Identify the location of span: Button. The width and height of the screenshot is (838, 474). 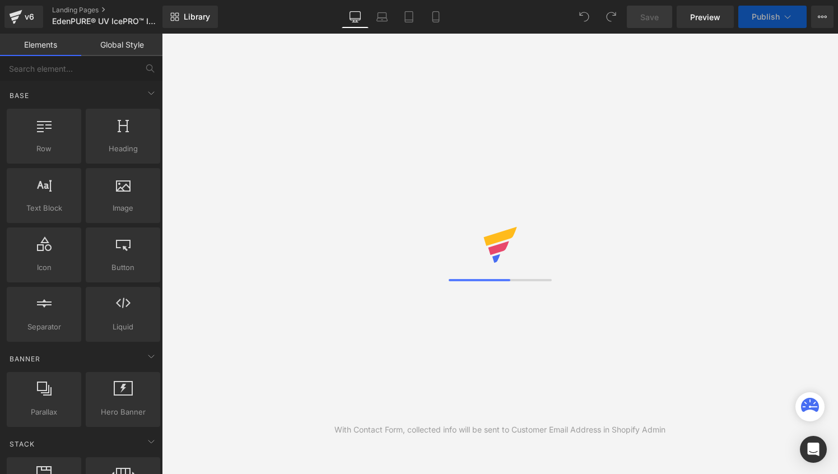
(123, 267).